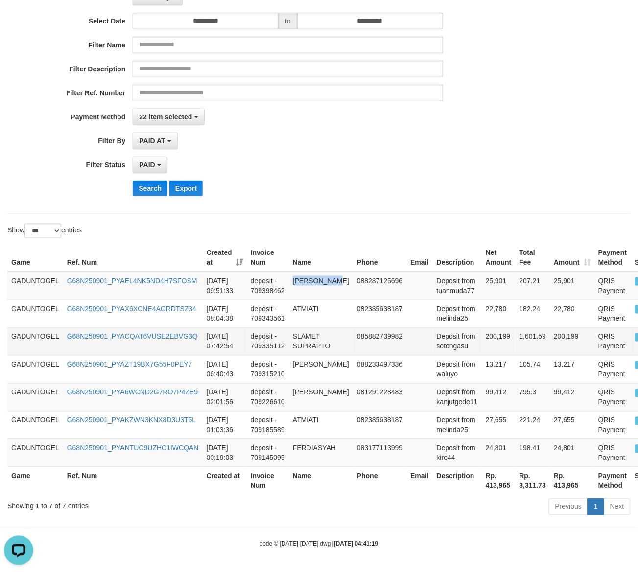  Describe the element at coordinates (225, 257) in the screenshot. I see `th: Created at: activate to sort column ascending` at that location.